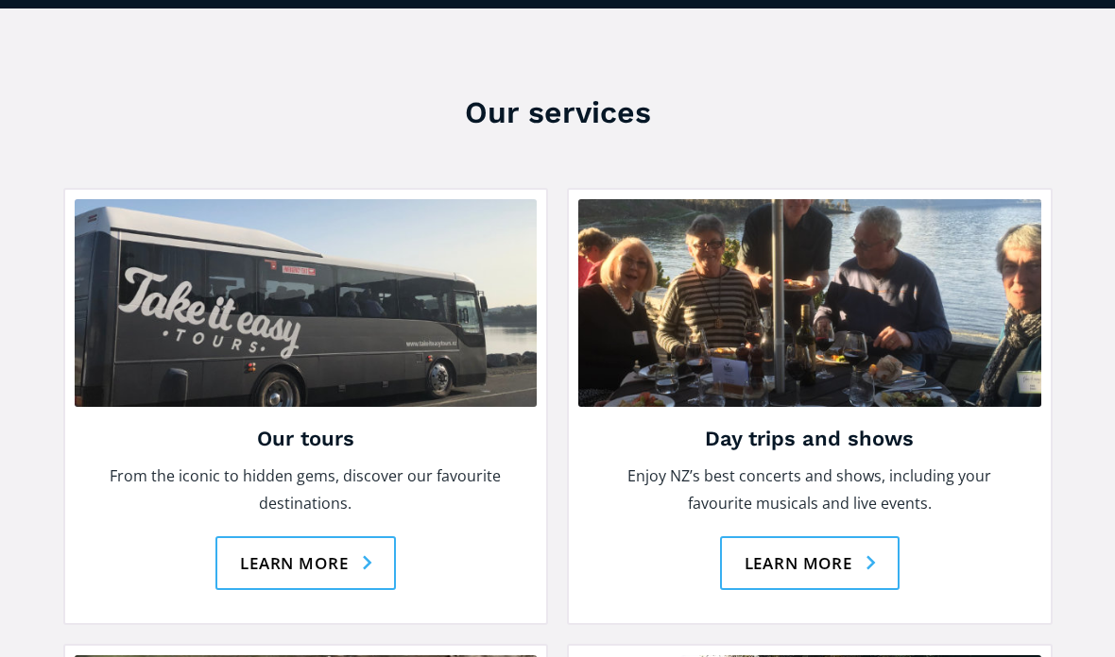 This screenshot has height=657, width=1115. I want to click on img: Take it Easy Happy customers enjoying trip, so click(810, 303).